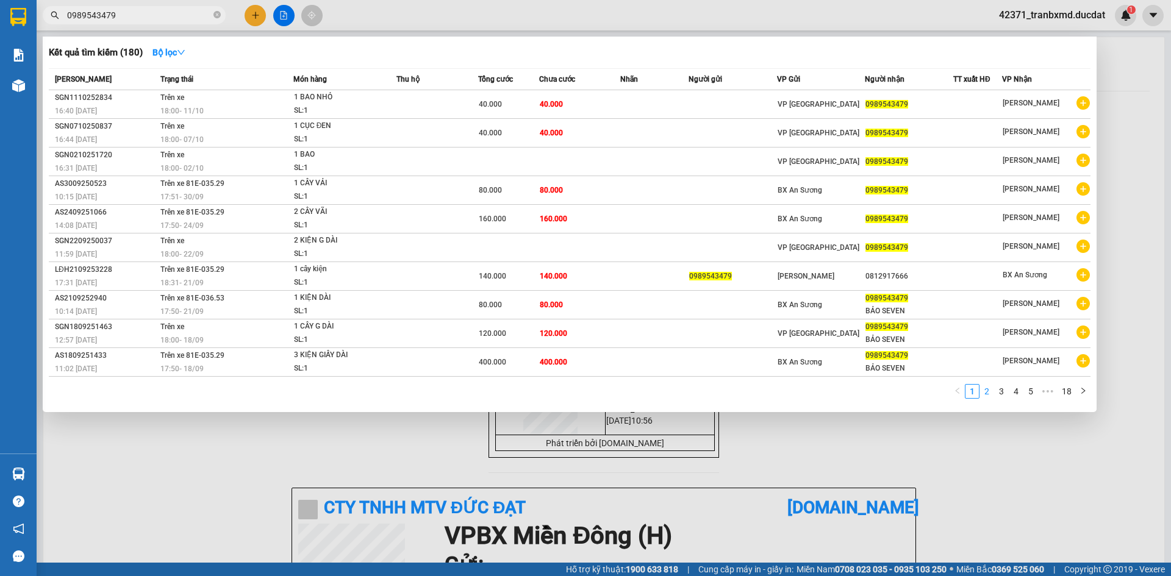 The width and height of the screenshot is (1171, 576). I want to click on a: 18, so click(1067, 391).